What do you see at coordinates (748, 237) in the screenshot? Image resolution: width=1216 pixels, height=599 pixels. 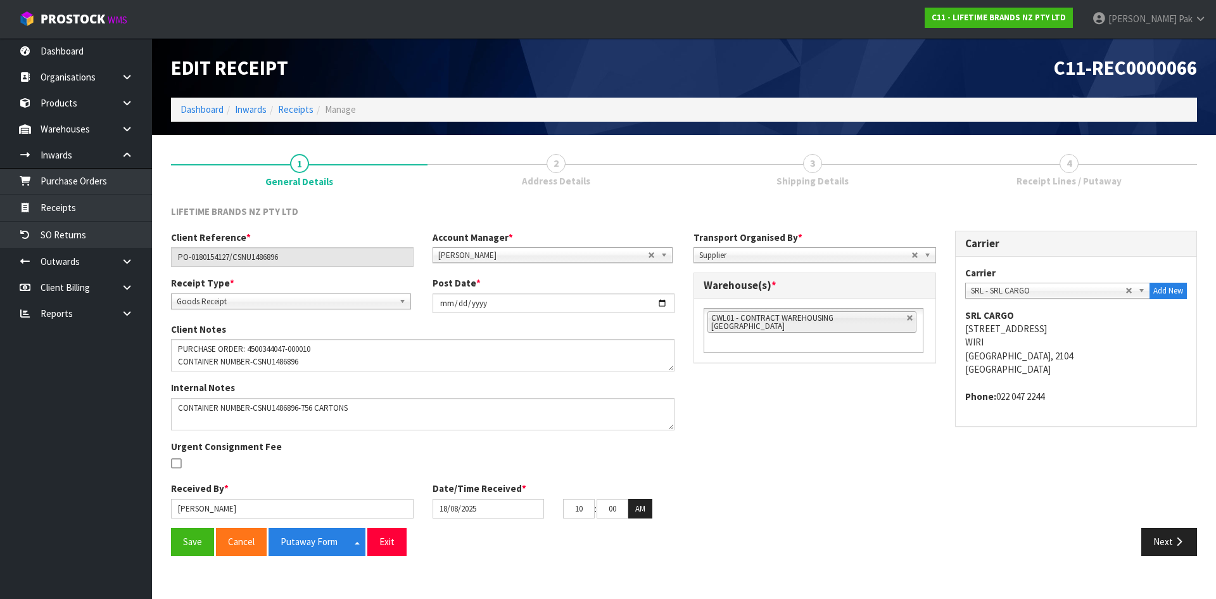 I see `label: Transport Organised By` at bounding box center [748, 237].